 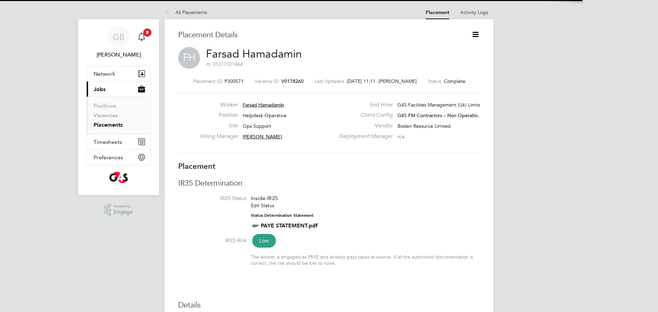 I want to click on span: GB, so click(x=119, y=37).